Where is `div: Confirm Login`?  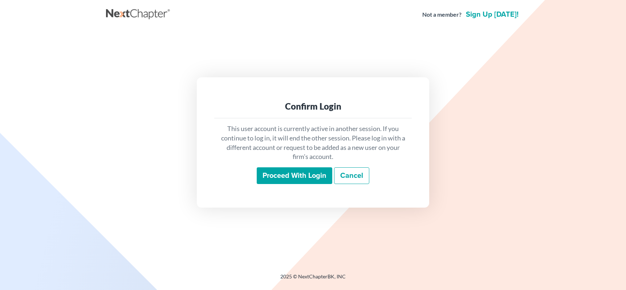
div: Confirm Login is located at coordinates (313, 106).